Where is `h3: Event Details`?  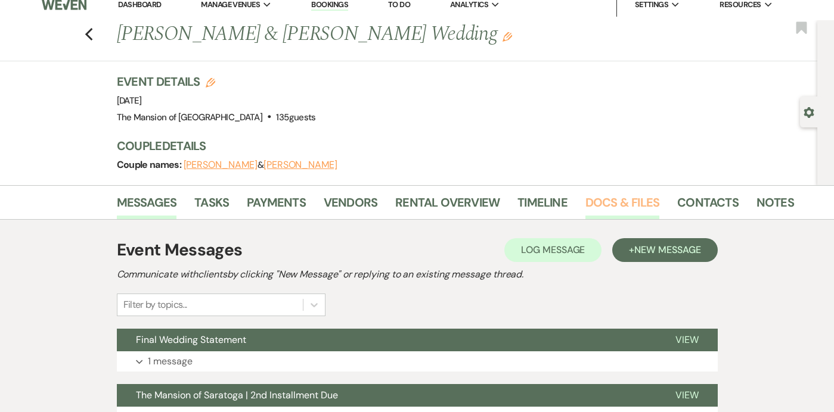
h3: Event Details is located at coordinates (216, 82).